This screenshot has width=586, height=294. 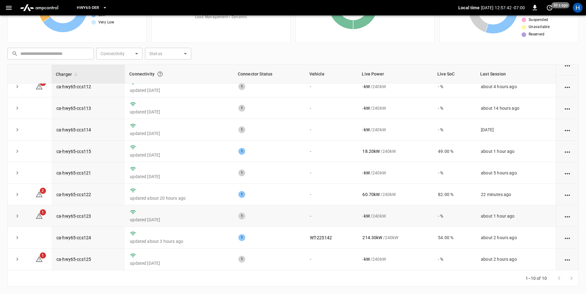 I want to click on a: ca-hwy65-ccs113, so click(x=74, y=108).